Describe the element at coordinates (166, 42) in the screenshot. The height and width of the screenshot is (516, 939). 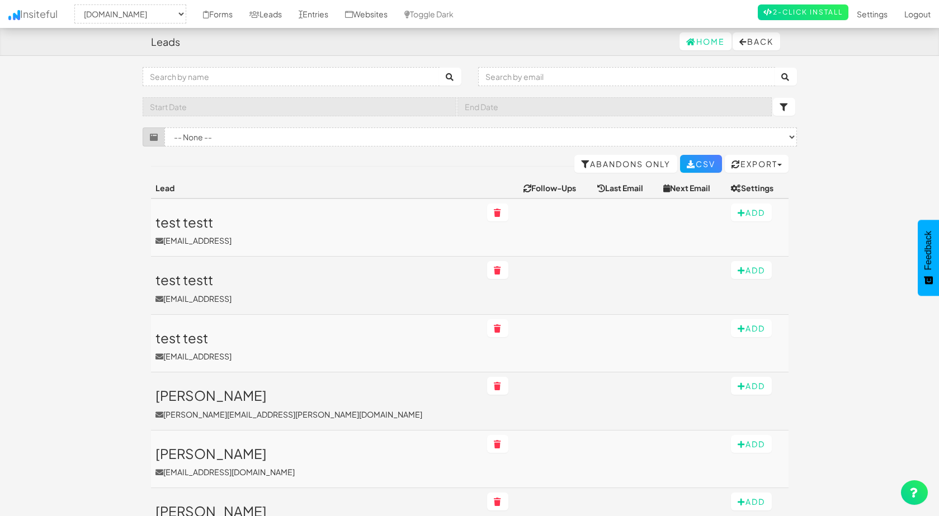
I see `h4: Leads` at that location.